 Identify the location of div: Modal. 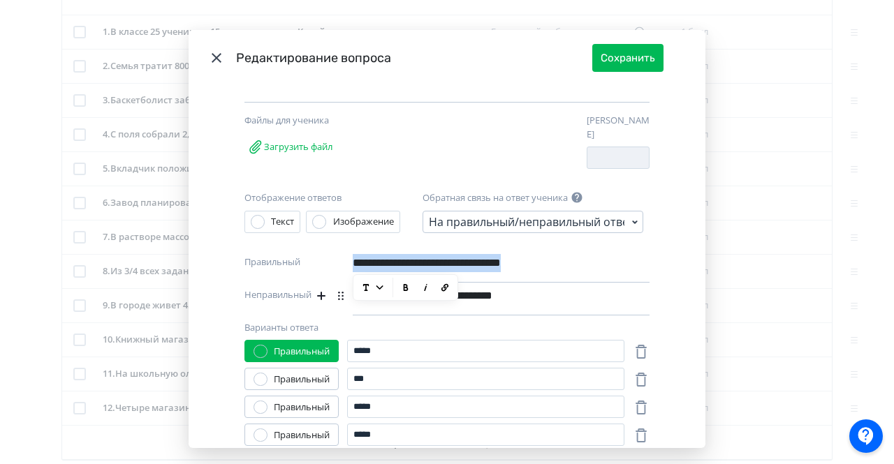
(447, 239).